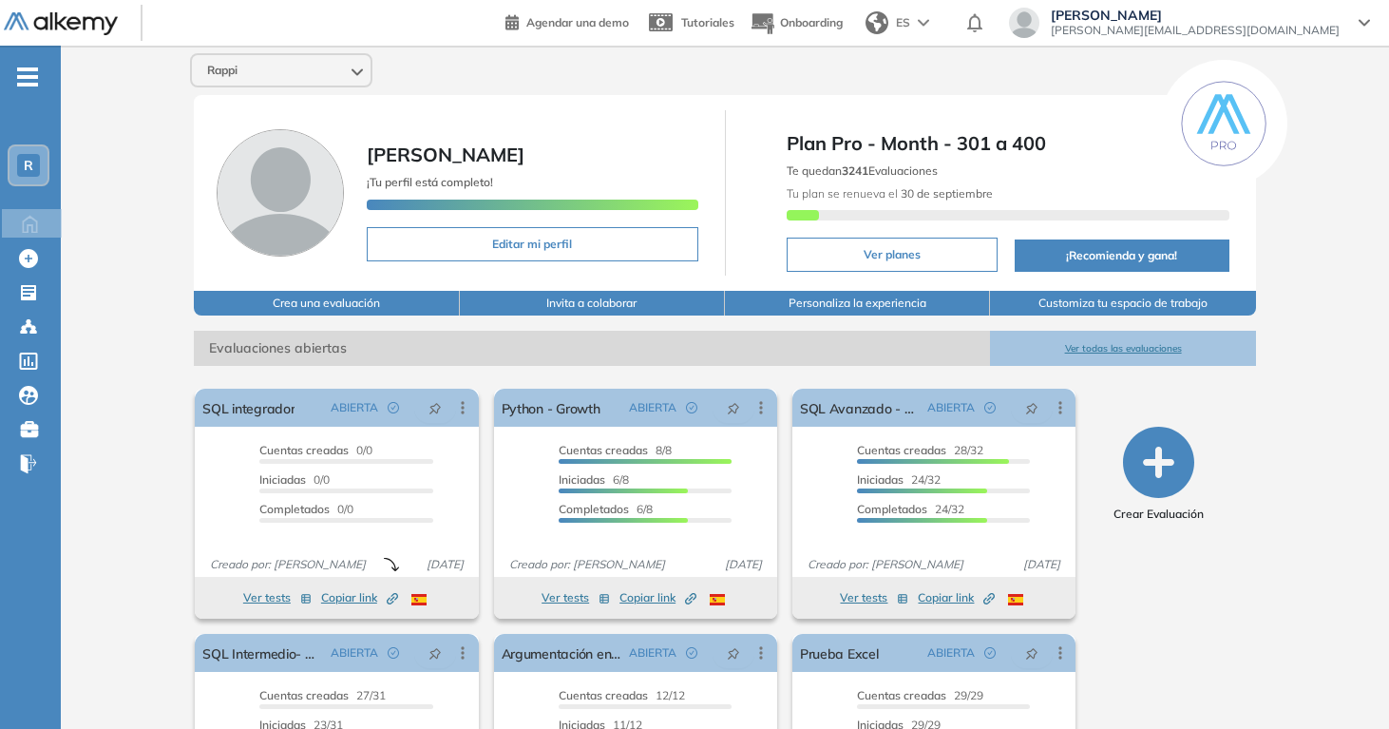  What do you see at coordinates (1008, 143) in the screenshot?
I see `span: Plan Pro - Month - 301 a 400` at bounding box center [1008, 143].